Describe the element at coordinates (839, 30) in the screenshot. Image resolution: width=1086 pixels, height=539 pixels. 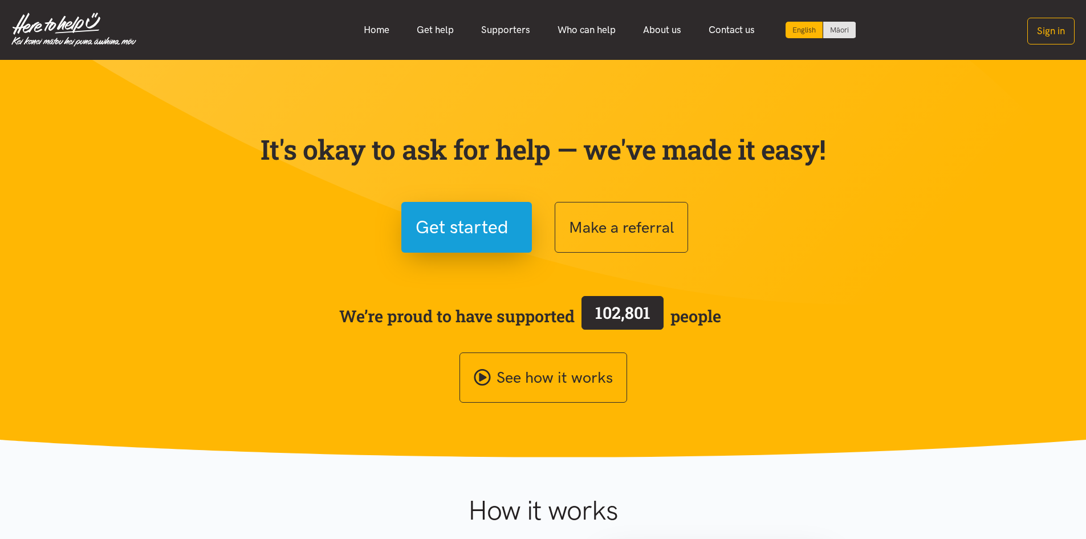
I see `a: Switch to Te Reo Māori` at that location.